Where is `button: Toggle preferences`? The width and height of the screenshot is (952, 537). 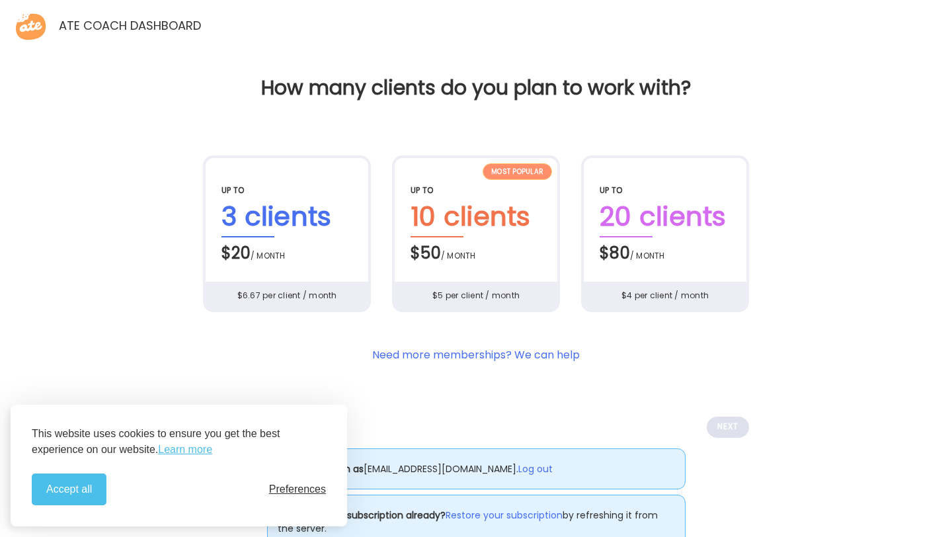 button: Toggle preferences is located at coordinates (297, 489).